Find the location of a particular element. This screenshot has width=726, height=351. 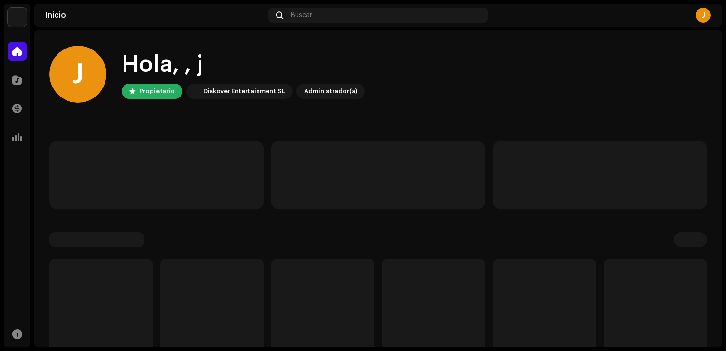

div: Propietario is located at coordinates (157, 91).